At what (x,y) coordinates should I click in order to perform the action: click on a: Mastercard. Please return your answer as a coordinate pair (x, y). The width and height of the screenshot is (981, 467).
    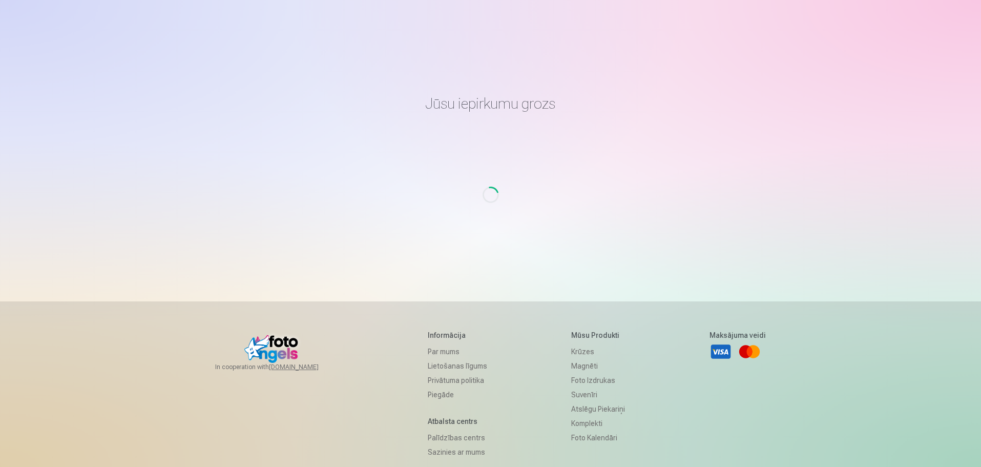
    Looking at the image, I should click on (750, 352).